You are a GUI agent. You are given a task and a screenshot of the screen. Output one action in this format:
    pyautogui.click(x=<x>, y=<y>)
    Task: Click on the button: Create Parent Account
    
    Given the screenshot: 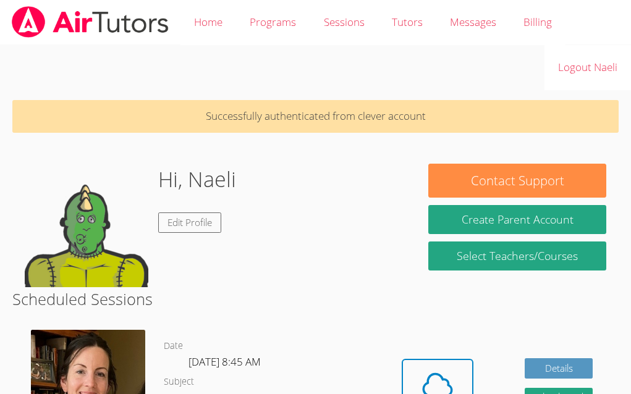 What is the action you would take?
    pyautogui.click(x=517, y=219)
    